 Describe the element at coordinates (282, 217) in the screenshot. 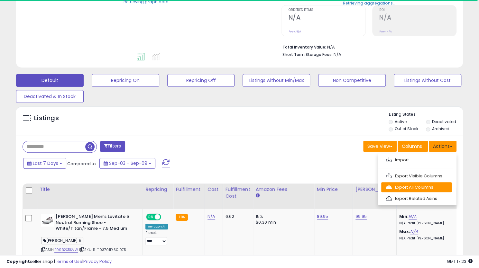

I see `div: 15%` at that location.